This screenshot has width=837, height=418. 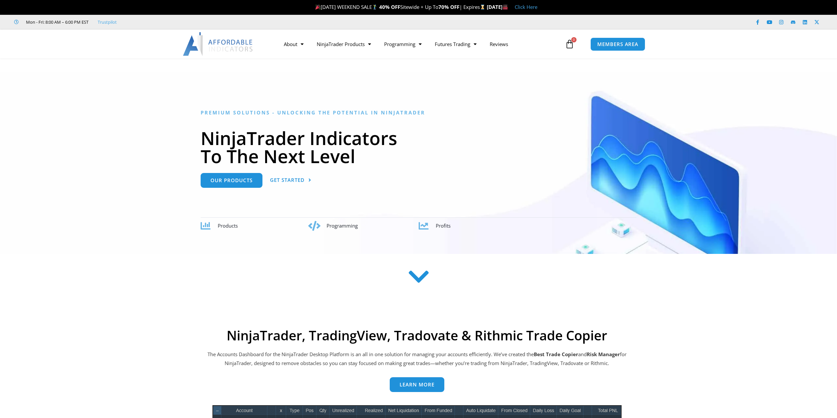 I want to click on span: Mon - Fri: 8:00 AM – 6:00 PM EST, so click(x=56, y=22).